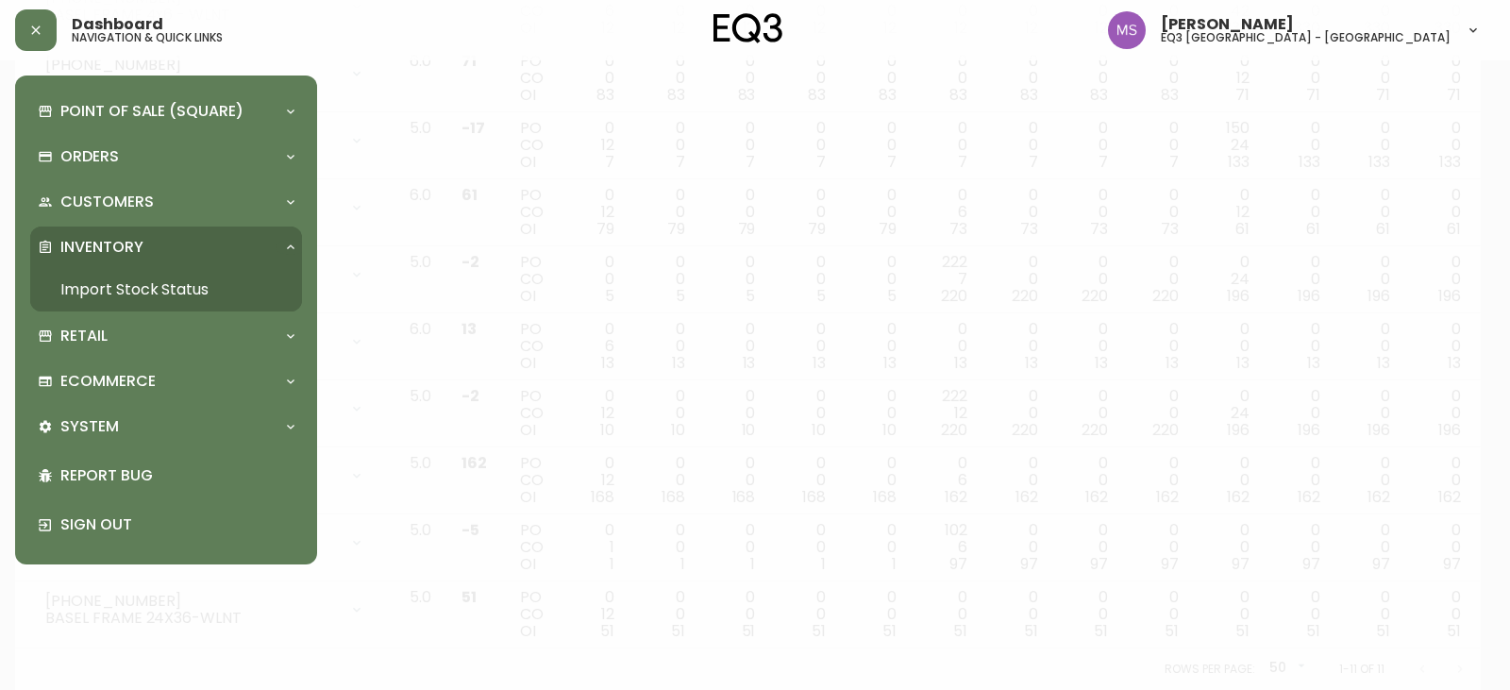 This screenshot has height=690, width=1510. What do you see at coordinates (102, 247) in the screenshot?
I see `p: Inventory` at bounding box center [102, 247].